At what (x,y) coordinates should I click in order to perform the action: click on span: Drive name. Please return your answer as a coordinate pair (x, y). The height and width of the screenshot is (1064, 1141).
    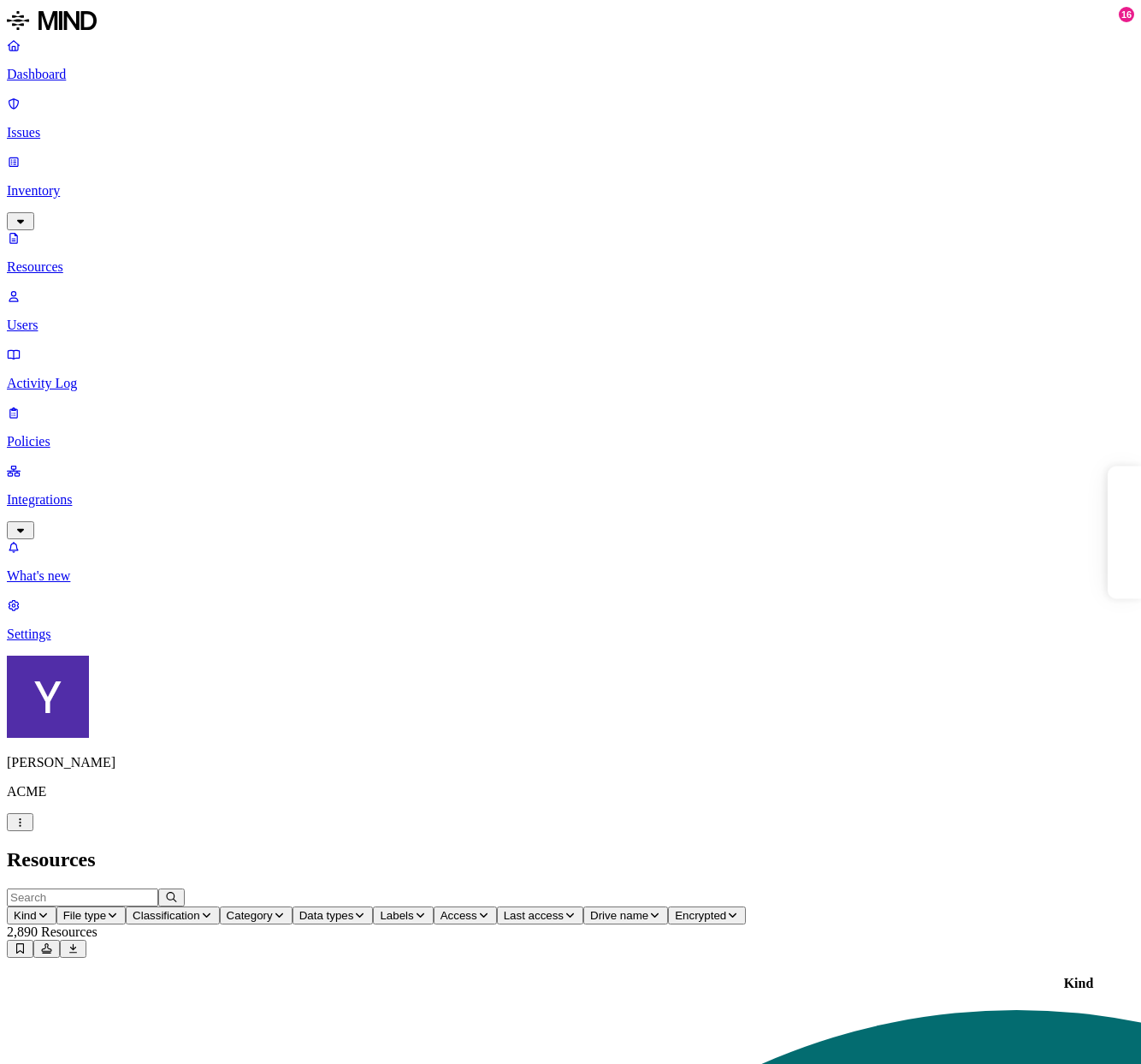
    Looking at the image, I should click on (620, 915).